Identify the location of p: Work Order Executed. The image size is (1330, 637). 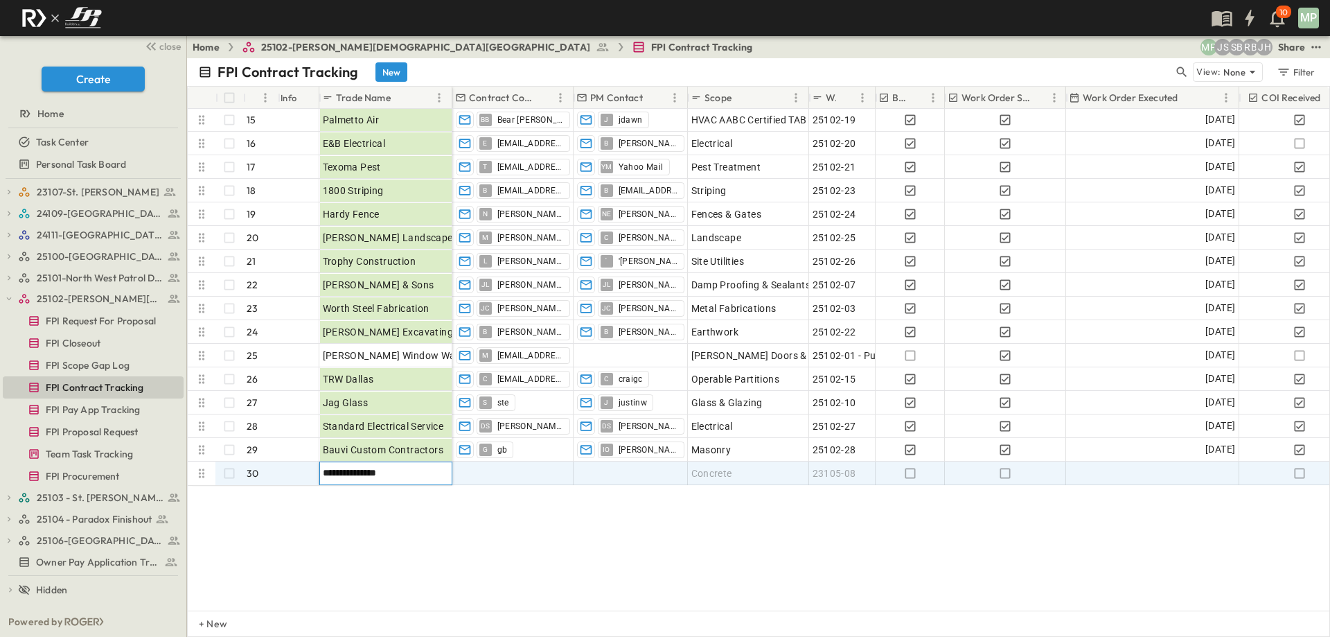
(1130, 98).